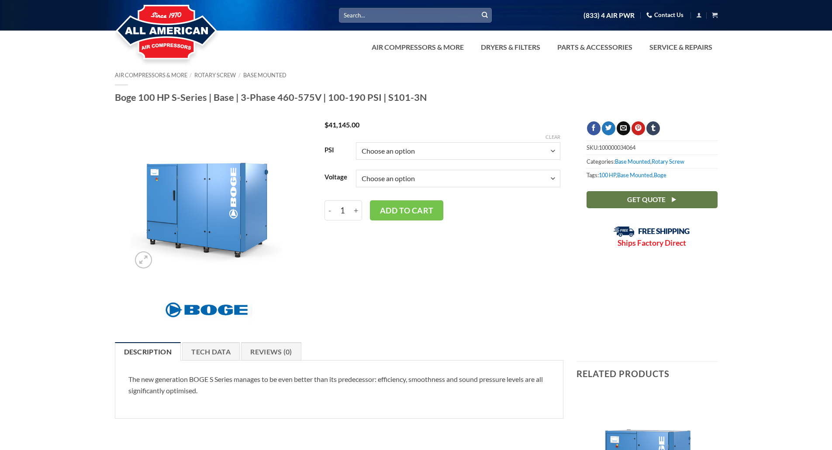  Describe the element at coordinates (342, 124) in the screenshot. I see `bdi: 41,145.00` at that location.